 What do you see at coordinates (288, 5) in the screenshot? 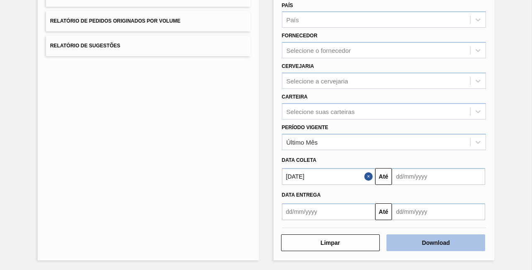
I see `label: País` at bounding box center [288, 5].